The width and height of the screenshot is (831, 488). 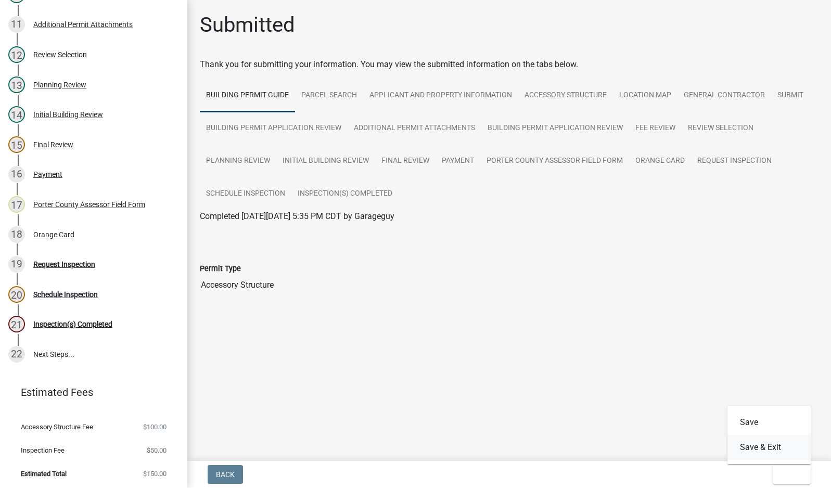 What do you see at coordinates (68, 115) in the screenshot?
I see `div: Initial Building Review` at bounding box center [68, 115].